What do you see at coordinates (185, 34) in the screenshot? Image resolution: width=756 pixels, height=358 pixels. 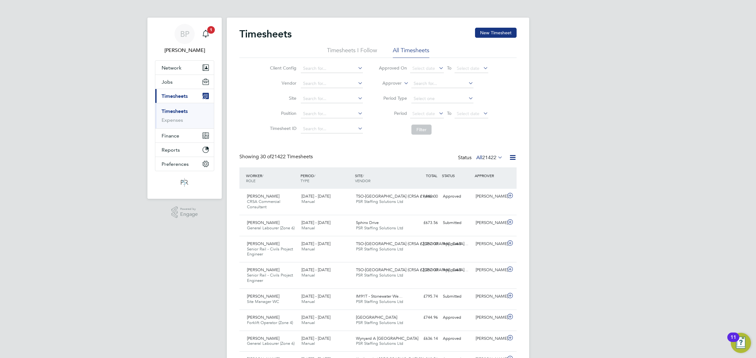 I see `span: BP` at bounding box center [185, 34].